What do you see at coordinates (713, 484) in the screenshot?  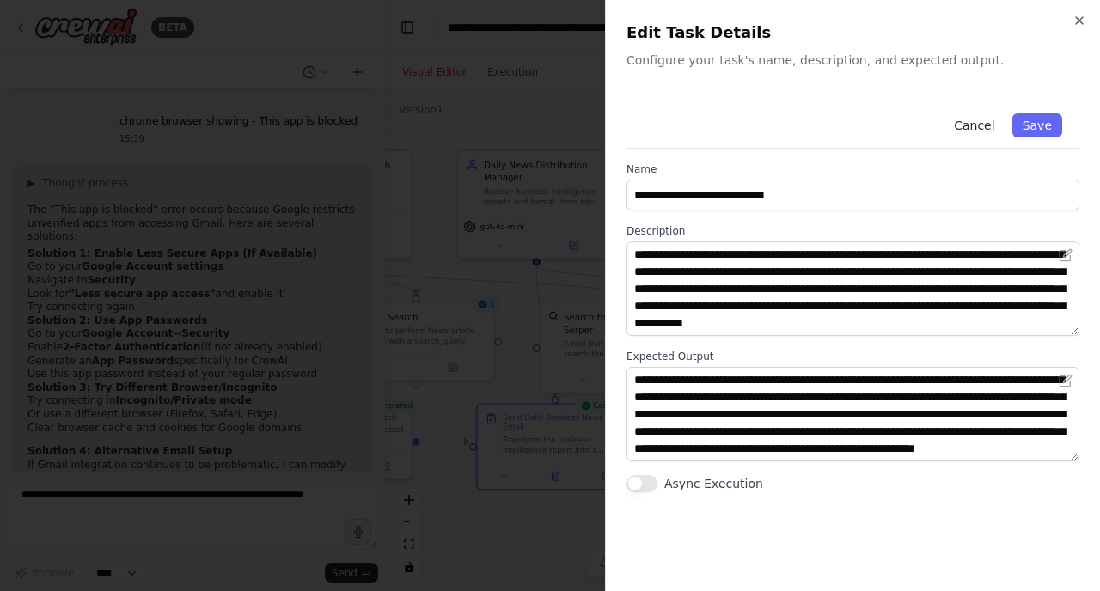 I see `label: Async Execution` at bounding box center [713, 484].